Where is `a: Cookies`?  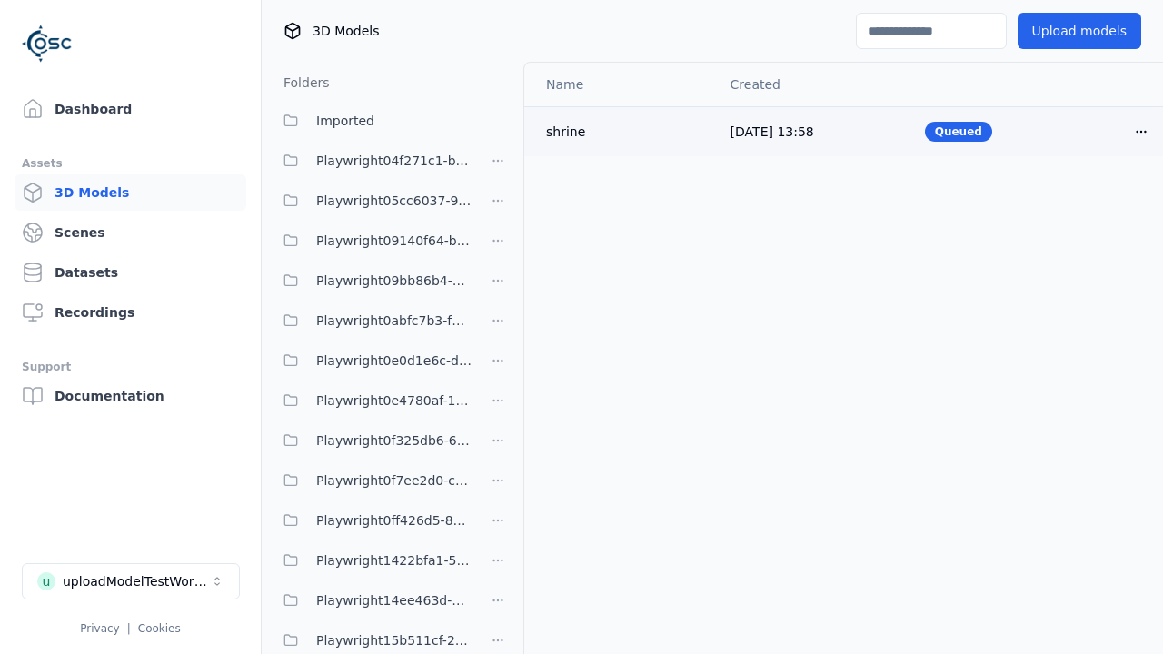
a: Cookies is located at coordinates (159, 629).